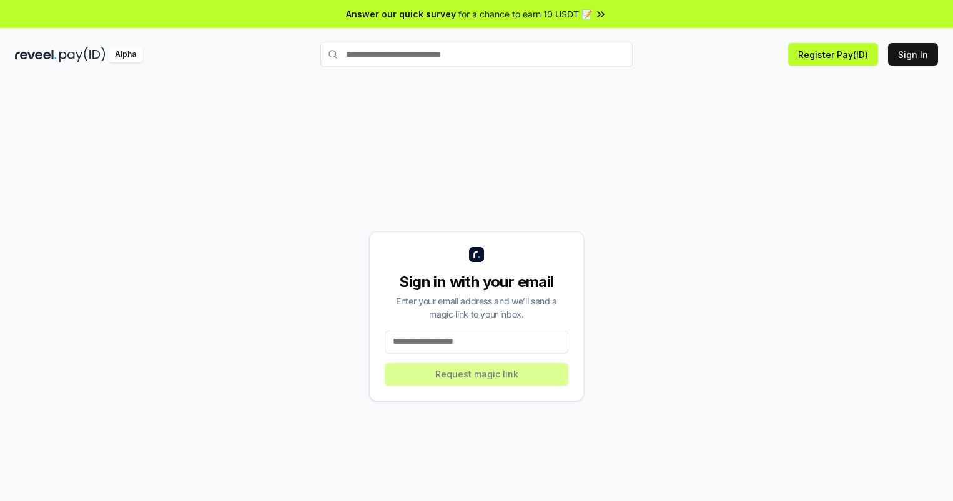 The height and width of the screenshot is (501, 953). Describe the element at coordinates (36, 54) in the screenshot. I see `img: reveel_dark` at that location.